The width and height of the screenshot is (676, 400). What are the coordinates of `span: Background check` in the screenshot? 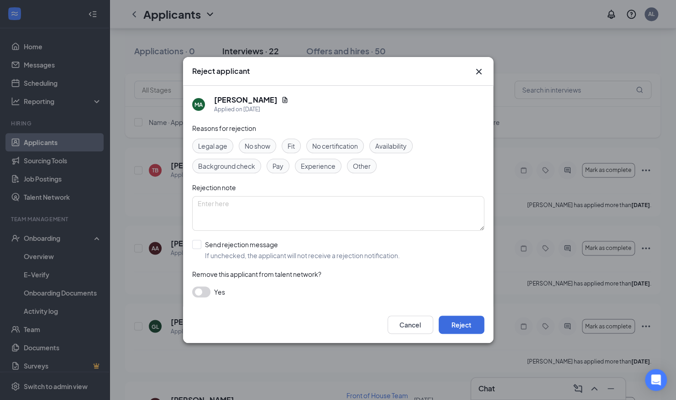 It's located at (226, 166).